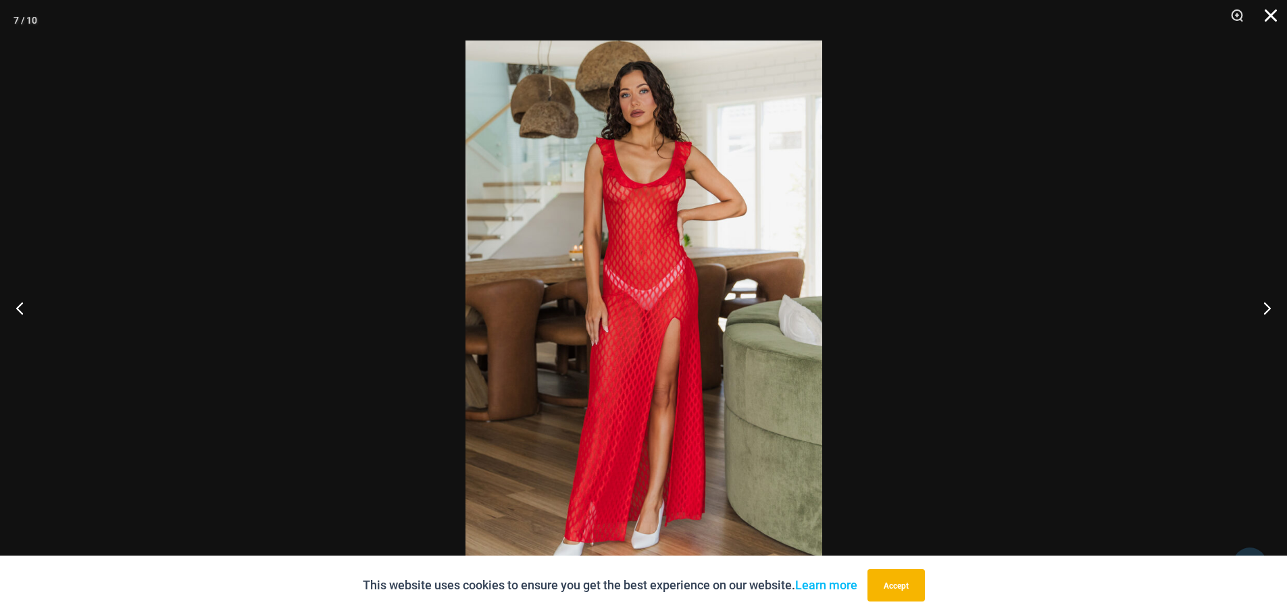 The width and height of the screenshot is (1287, 615). I want to click on img: Sometimes Red 587 Dress 01, so click(644, 307).